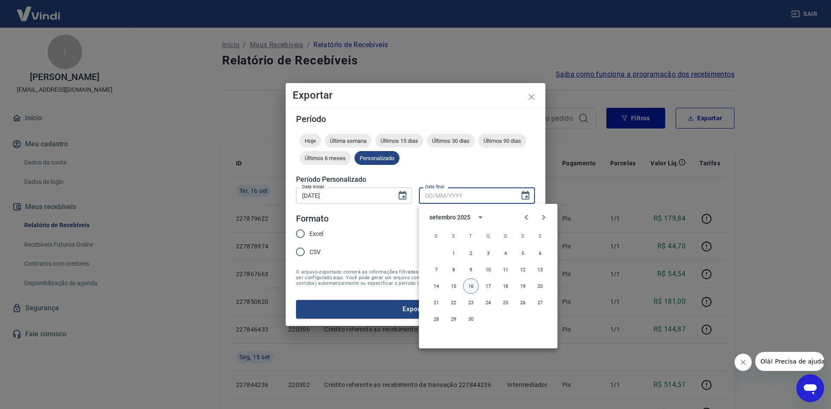  I want to click on button: 7, so click(436, 270).